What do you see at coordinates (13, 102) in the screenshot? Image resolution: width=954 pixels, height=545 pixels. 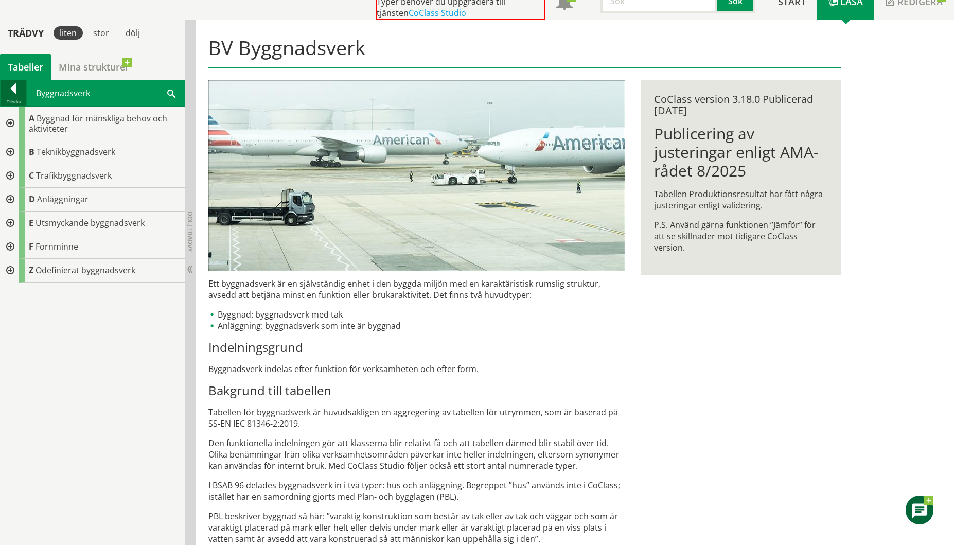 I see `div: Tillbaka` at bounding box center [13, 102].